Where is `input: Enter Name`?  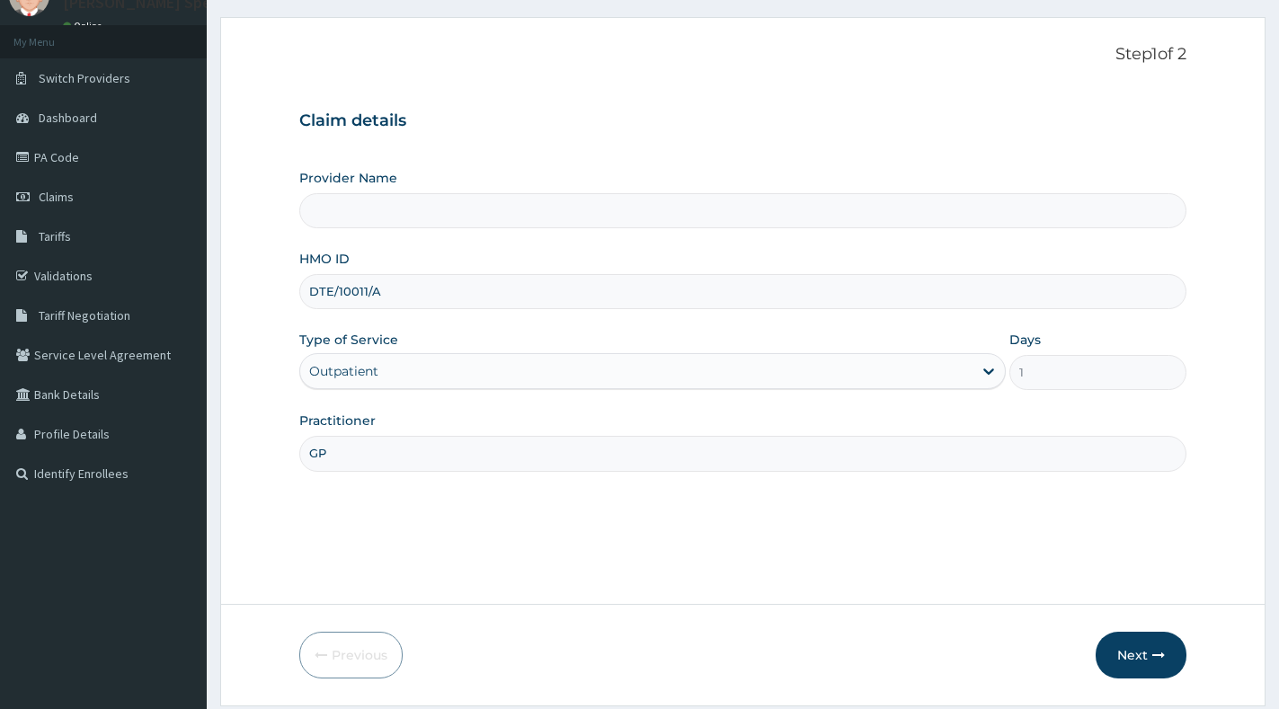
input: Enter Name is located at coordinates (742, 453).